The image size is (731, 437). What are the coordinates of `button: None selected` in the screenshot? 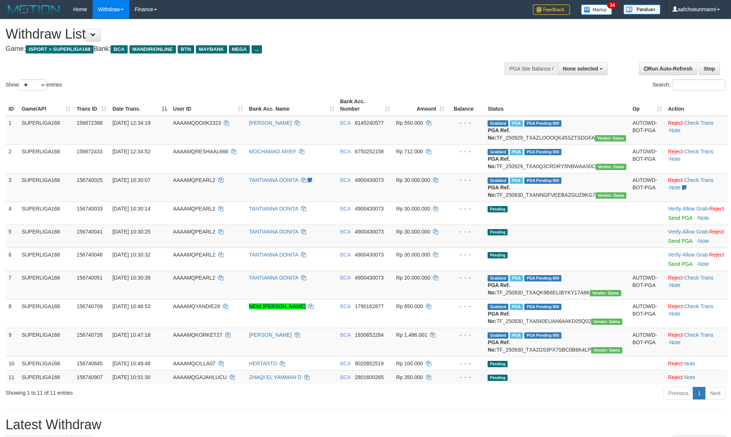 It's located at (582, 69).